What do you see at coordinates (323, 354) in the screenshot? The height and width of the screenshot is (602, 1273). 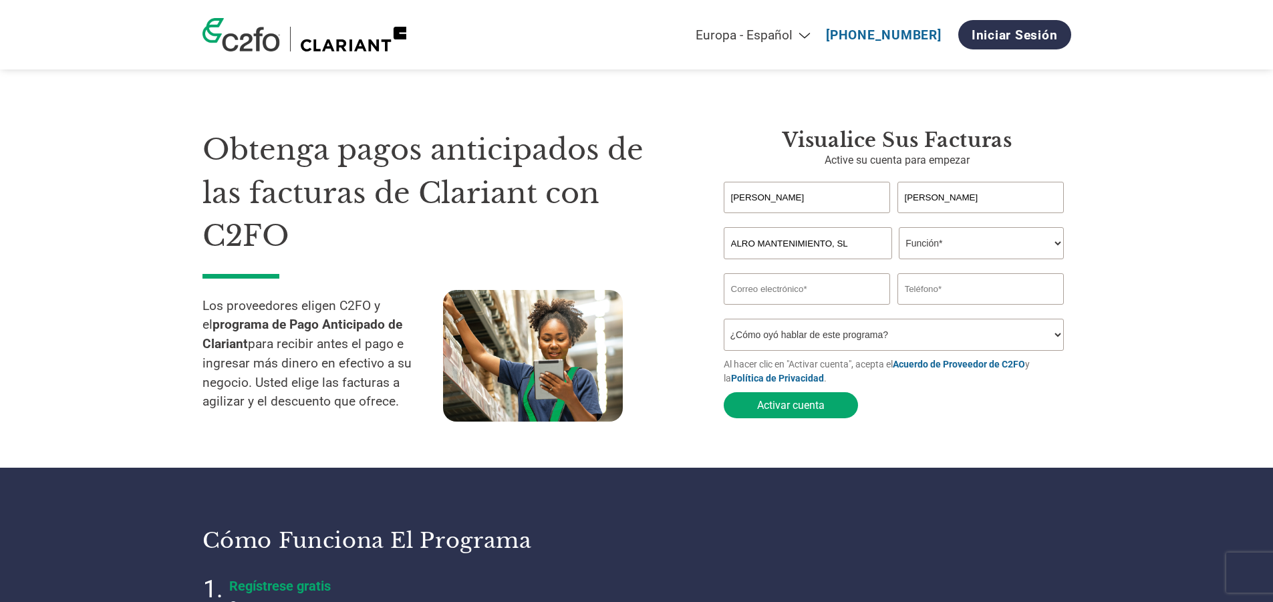 I see `p: Los proveedores eligen C2FO y el para recibir antes el pago e ingresar más dinero en efectivo a s...` at bounding box center [323, 354].